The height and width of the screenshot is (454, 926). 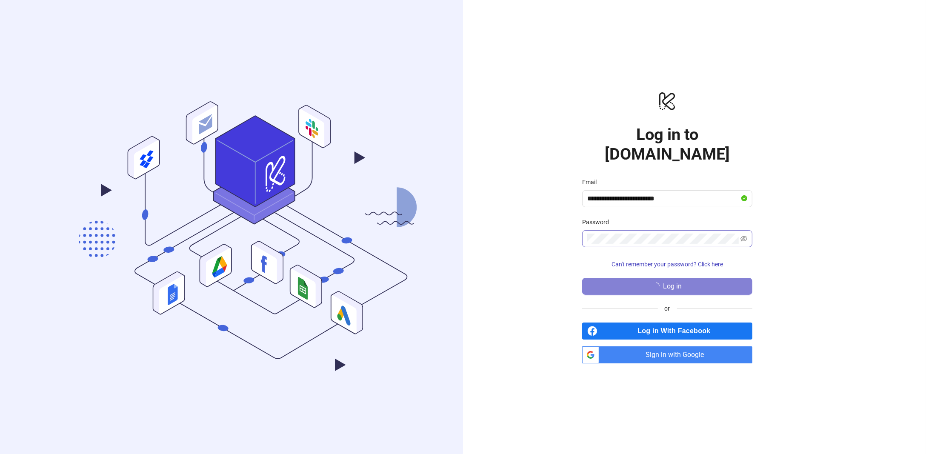 What do you see at coordinates (592, 182) in the screenshot?
I see `label: Email` at bounding box center [592, 182].